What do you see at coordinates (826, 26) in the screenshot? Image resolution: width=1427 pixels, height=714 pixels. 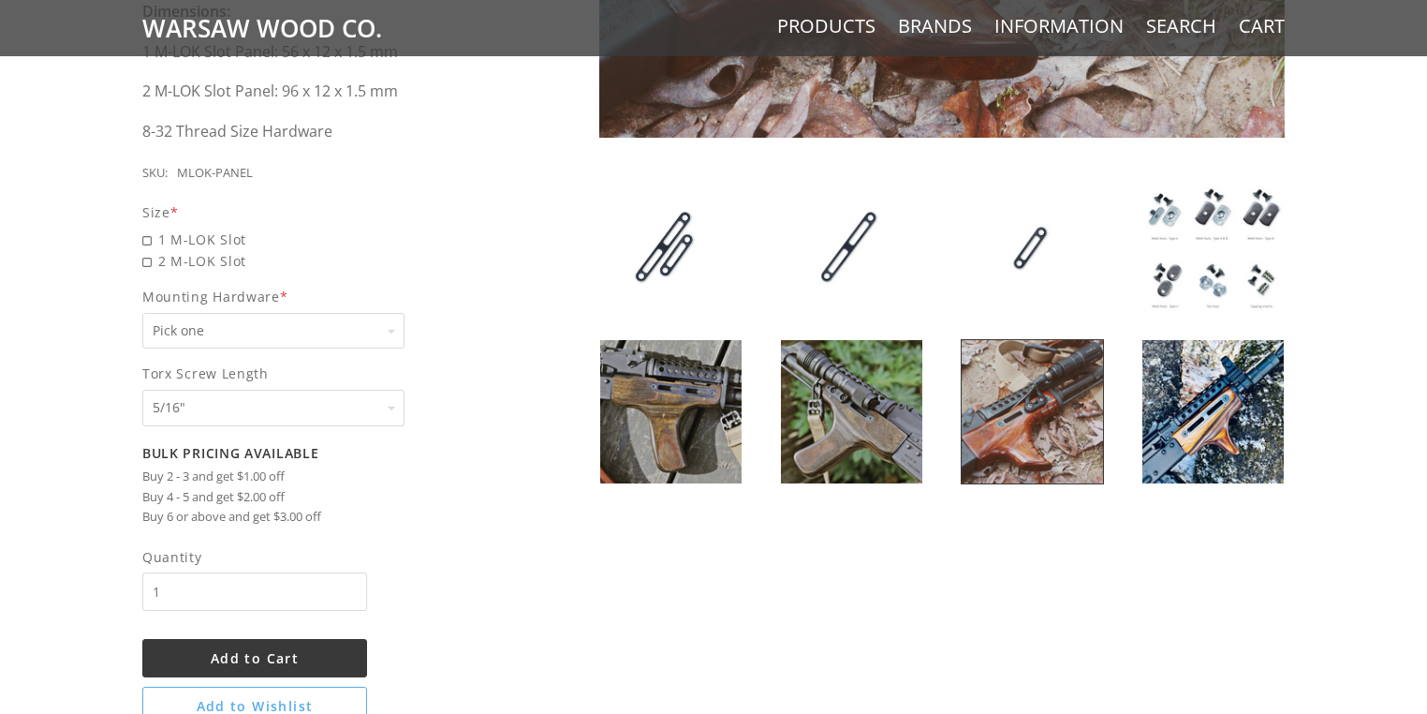 I see `a: Products` at bounding box center [826, 26].